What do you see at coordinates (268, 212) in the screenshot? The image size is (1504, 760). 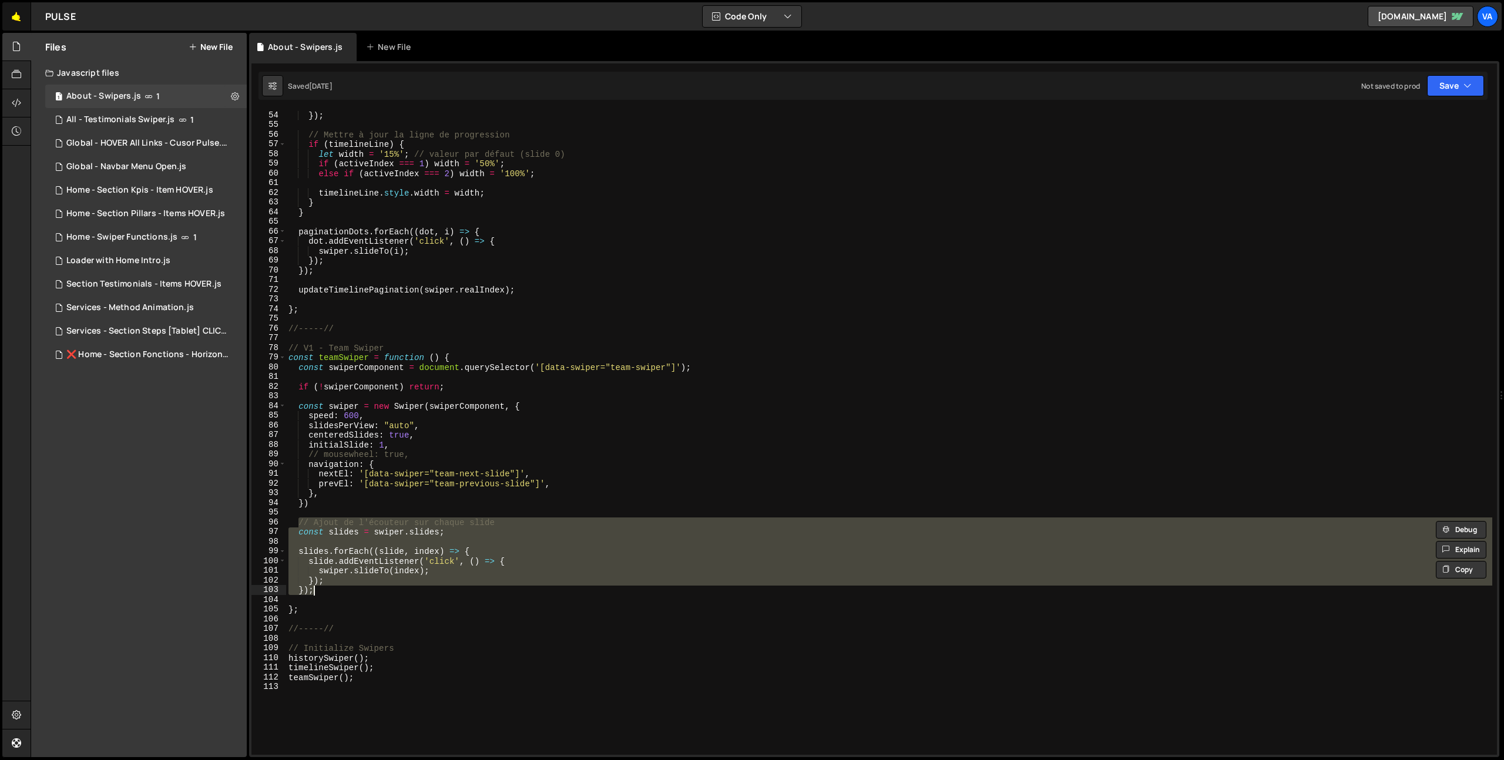 I see `div: 64` at bounding box center [268, 212].